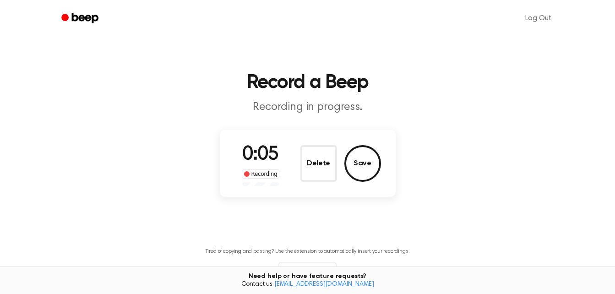  I want to click on p: Recording in progress., so click(308, 107).